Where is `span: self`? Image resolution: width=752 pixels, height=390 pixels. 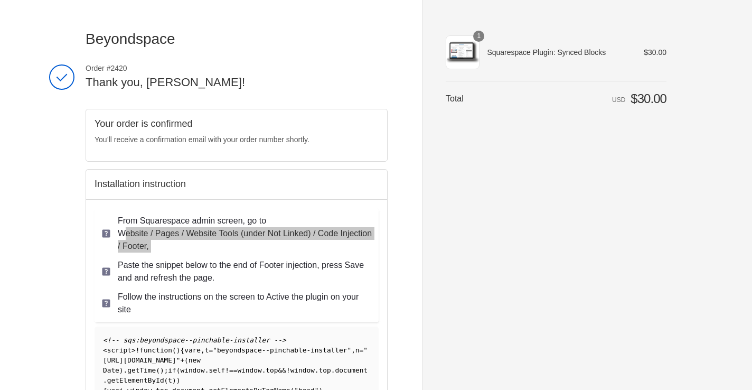
span: self is located at coordinates (217, 370).